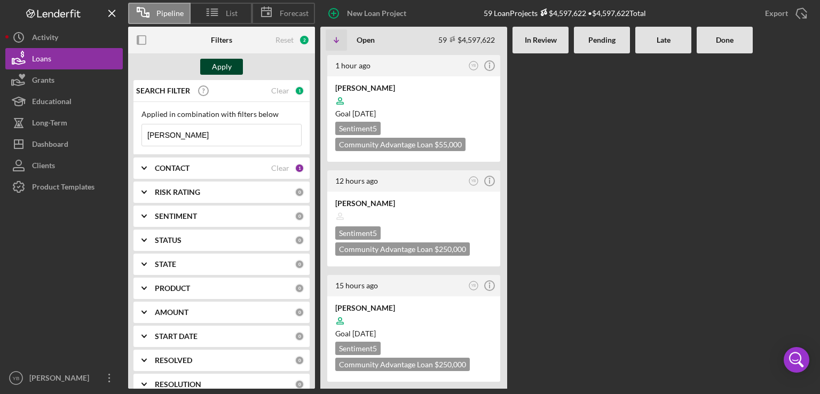 This screenshot has height=394, width=820. I want to click on b: RESOLUTION, so click(178, 384).